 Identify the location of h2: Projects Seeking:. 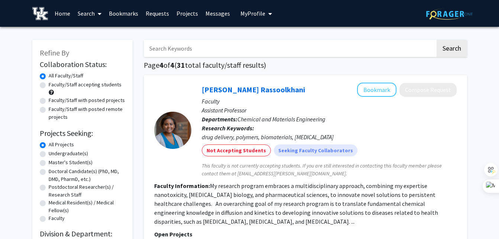
(83, 133).